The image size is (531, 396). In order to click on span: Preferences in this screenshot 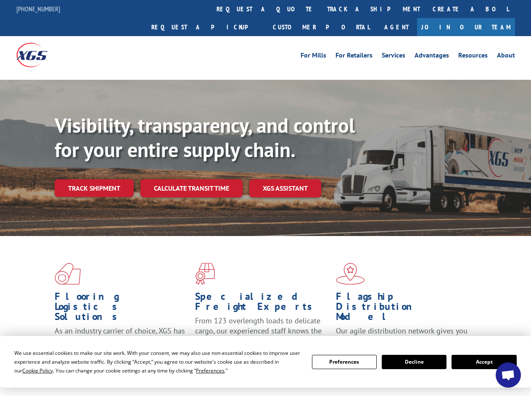, I will do `click(210, 370)`.